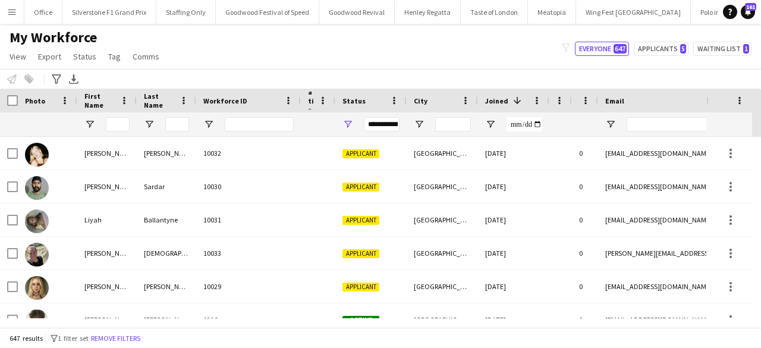 The height and width of the screenshot is (348, 761). What do you see at coordinates (43, 12) in the screenshot?
I see `button: Office` at bounding box center [43, 12].